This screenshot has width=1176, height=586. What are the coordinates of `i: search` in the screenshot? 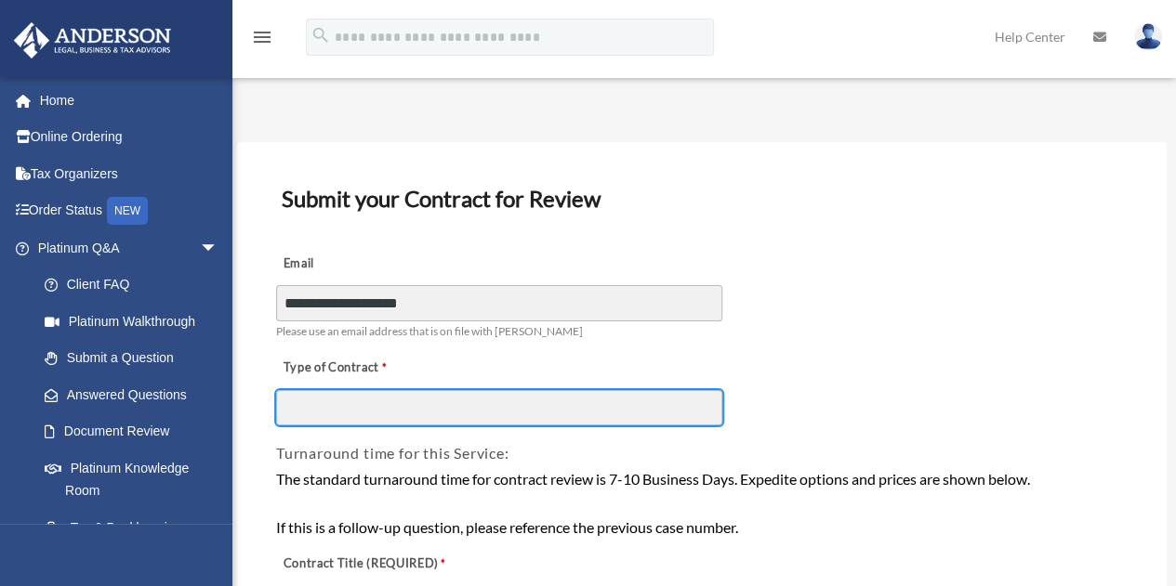 It's located at (321, 35).